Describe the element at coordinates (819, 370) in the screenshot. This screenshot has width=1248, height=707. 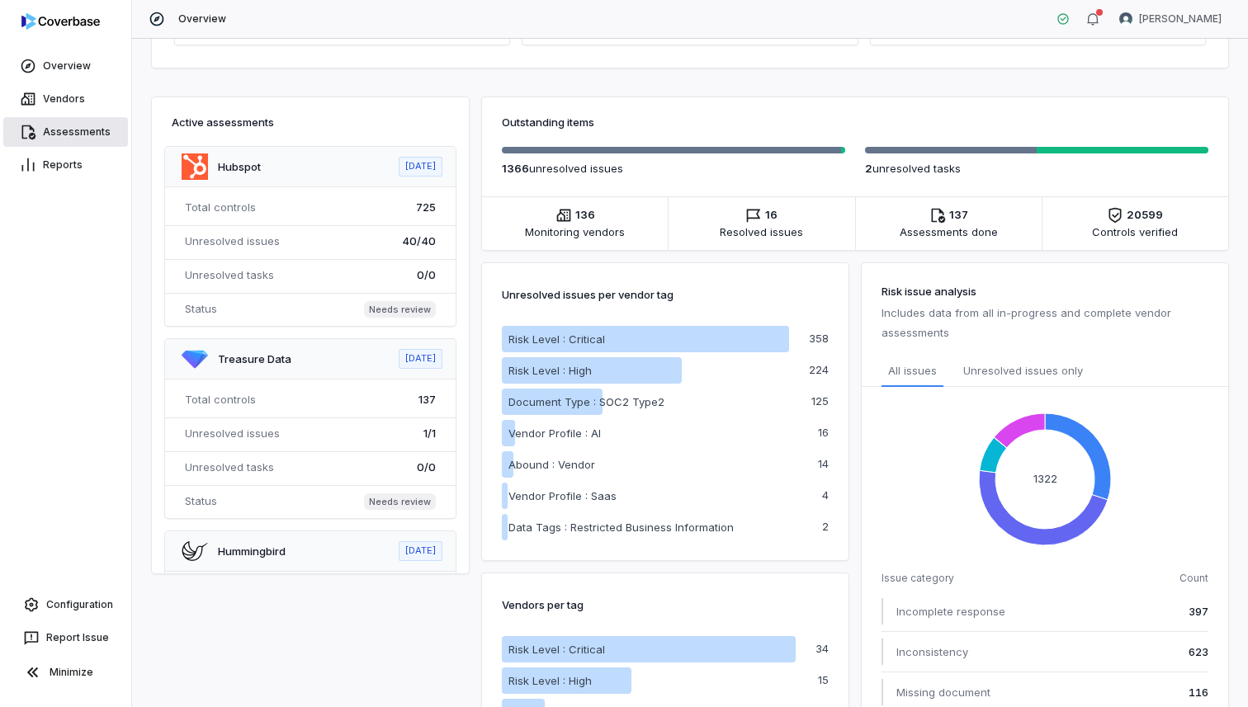
I see `p: 224` at that location.